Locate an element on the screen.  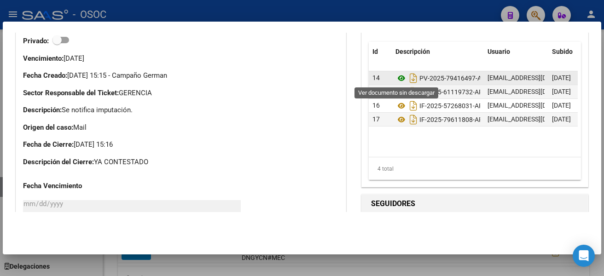
span: Usuario is located at coordinates (499, 52).